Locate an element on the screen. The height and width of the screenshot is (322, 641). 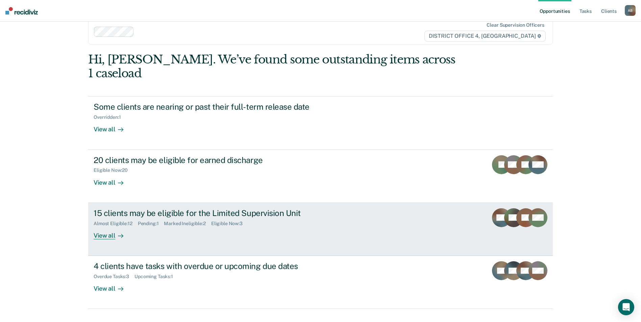
div: Eligible Now : 20 is located at coordinates (113, 170).